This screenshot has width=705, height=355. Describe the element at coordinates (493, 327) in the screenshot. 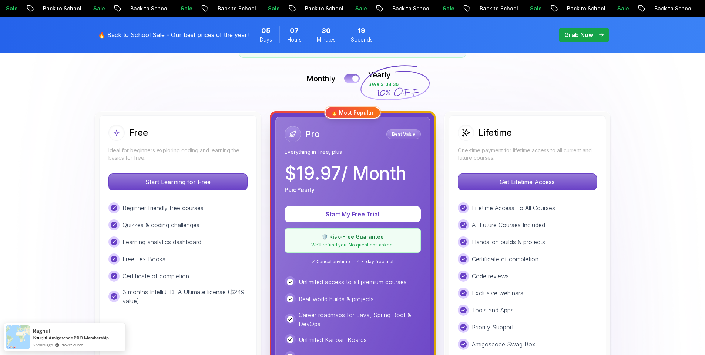

I see `p: Priority Support` at that location.